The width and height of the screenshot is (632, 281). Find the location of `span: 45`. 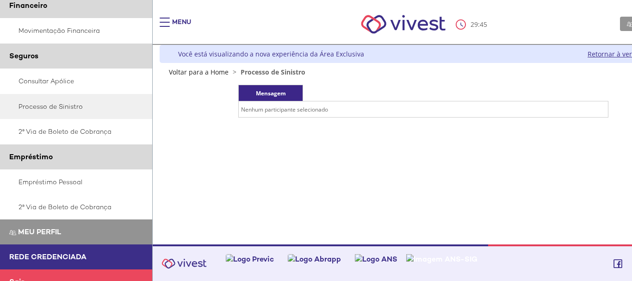

span: 45 is located at coordinates (484, 24).